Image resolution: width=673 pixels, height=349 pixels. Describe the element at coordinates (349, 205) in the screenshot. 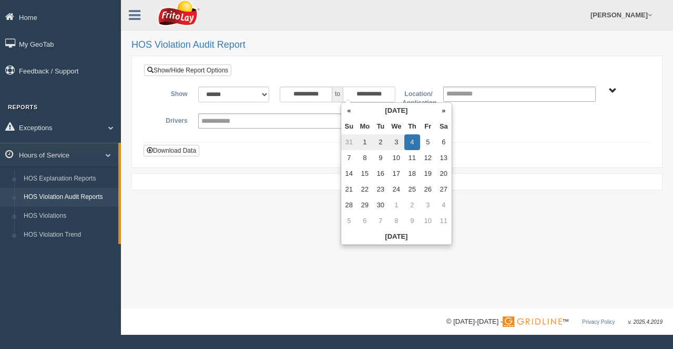

I see `td: 28` at that location.